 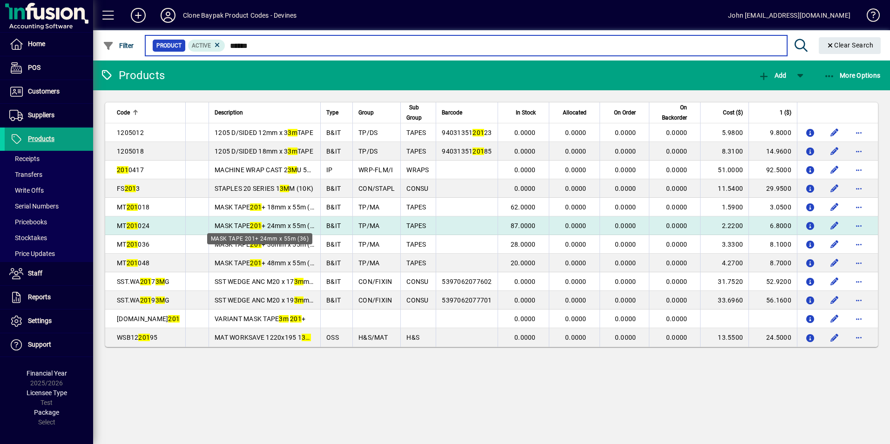 I want to click on div: On Backorder, so click(x=675, y=113).